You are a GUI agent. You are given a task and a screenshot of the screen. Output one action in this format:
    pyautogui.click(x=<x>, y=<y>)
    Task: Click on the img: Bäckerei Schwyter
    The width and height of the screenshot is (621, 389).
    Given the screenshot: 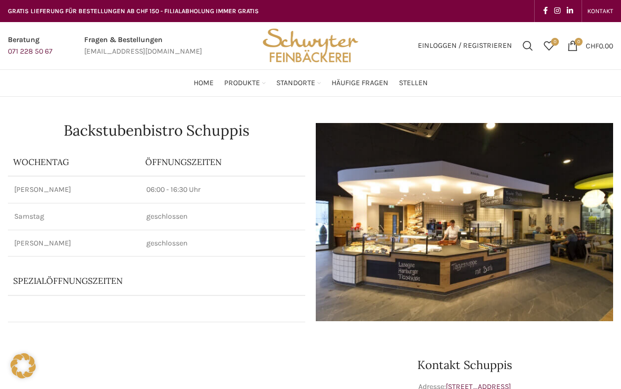 What is the action you would take?
    pyautogui.click(x=310, y=46)
    